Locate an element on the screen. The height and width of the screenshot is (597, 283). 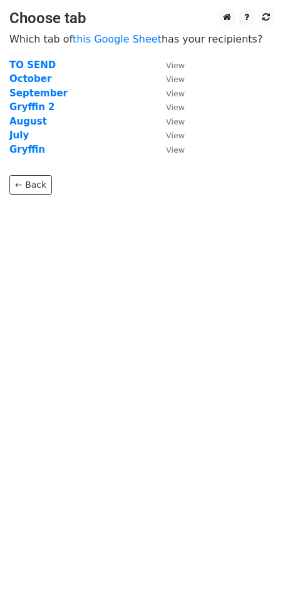
strong: July is located at coordinates (19, 135).